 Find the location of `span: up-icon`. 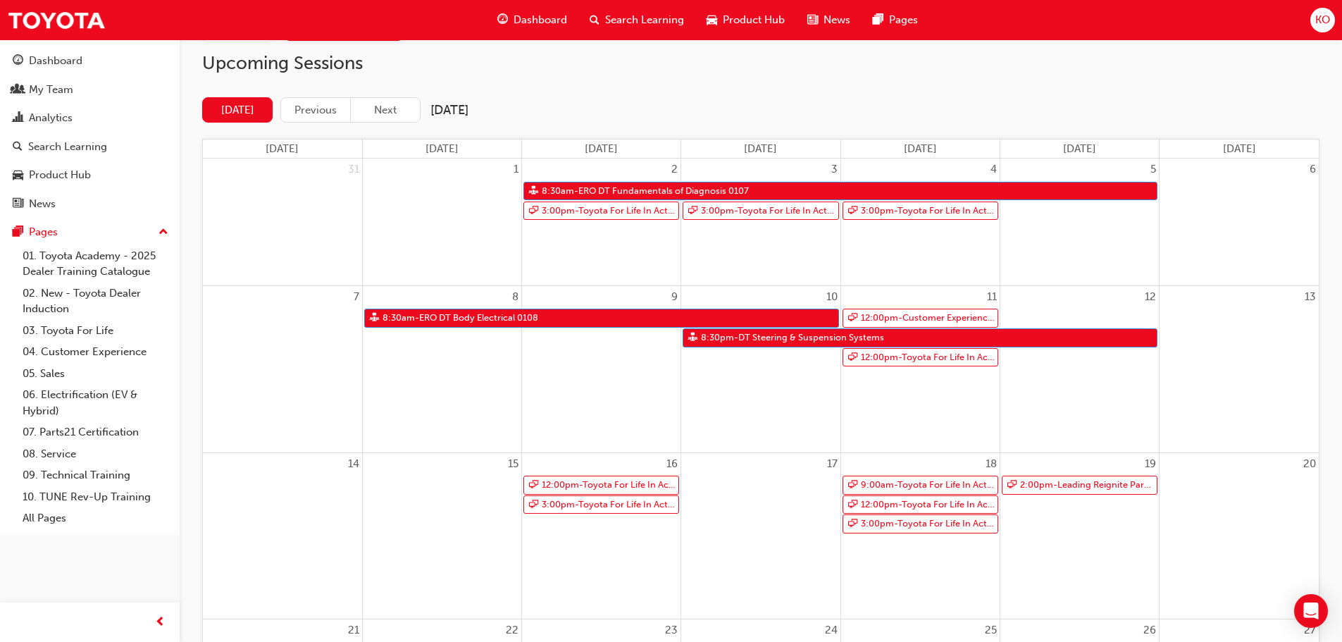

span: up-icon is located at coordinates (163, 233).